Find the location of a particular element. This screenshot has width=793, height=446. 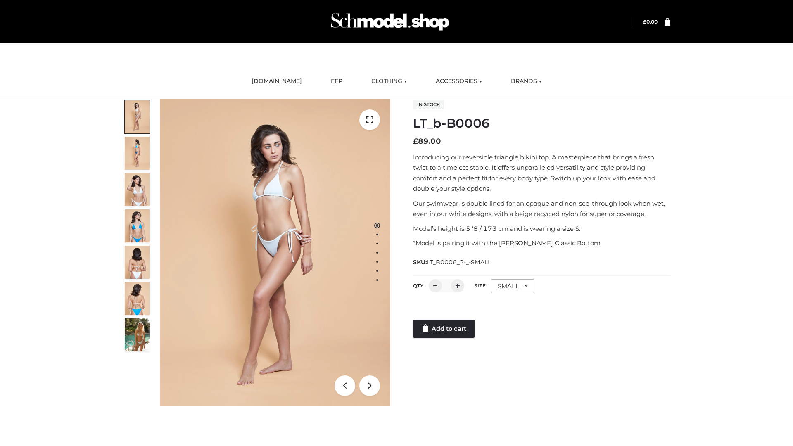

img: ArielClassicBikiniTop_CloudNine_AzureSky_OW114ECO_3-scaled.jpg is located at coordinates (137, 190).